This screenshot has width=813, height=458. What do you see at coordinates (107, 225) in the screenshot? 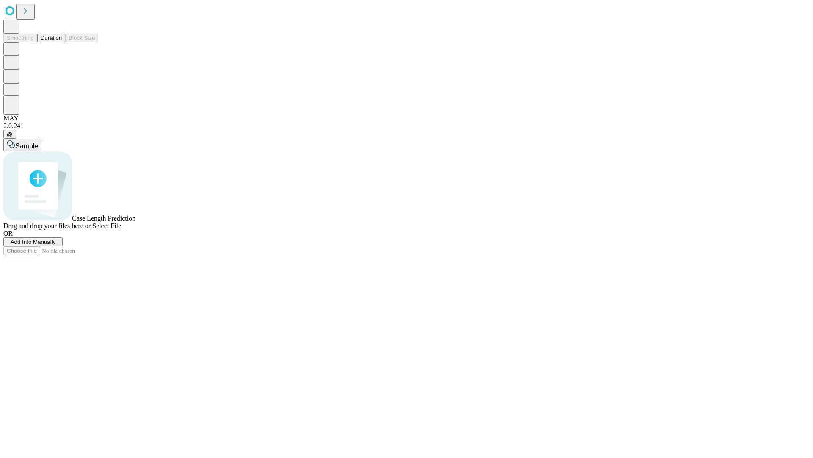
I see `span: Select File` at bounding box center [107, 225].